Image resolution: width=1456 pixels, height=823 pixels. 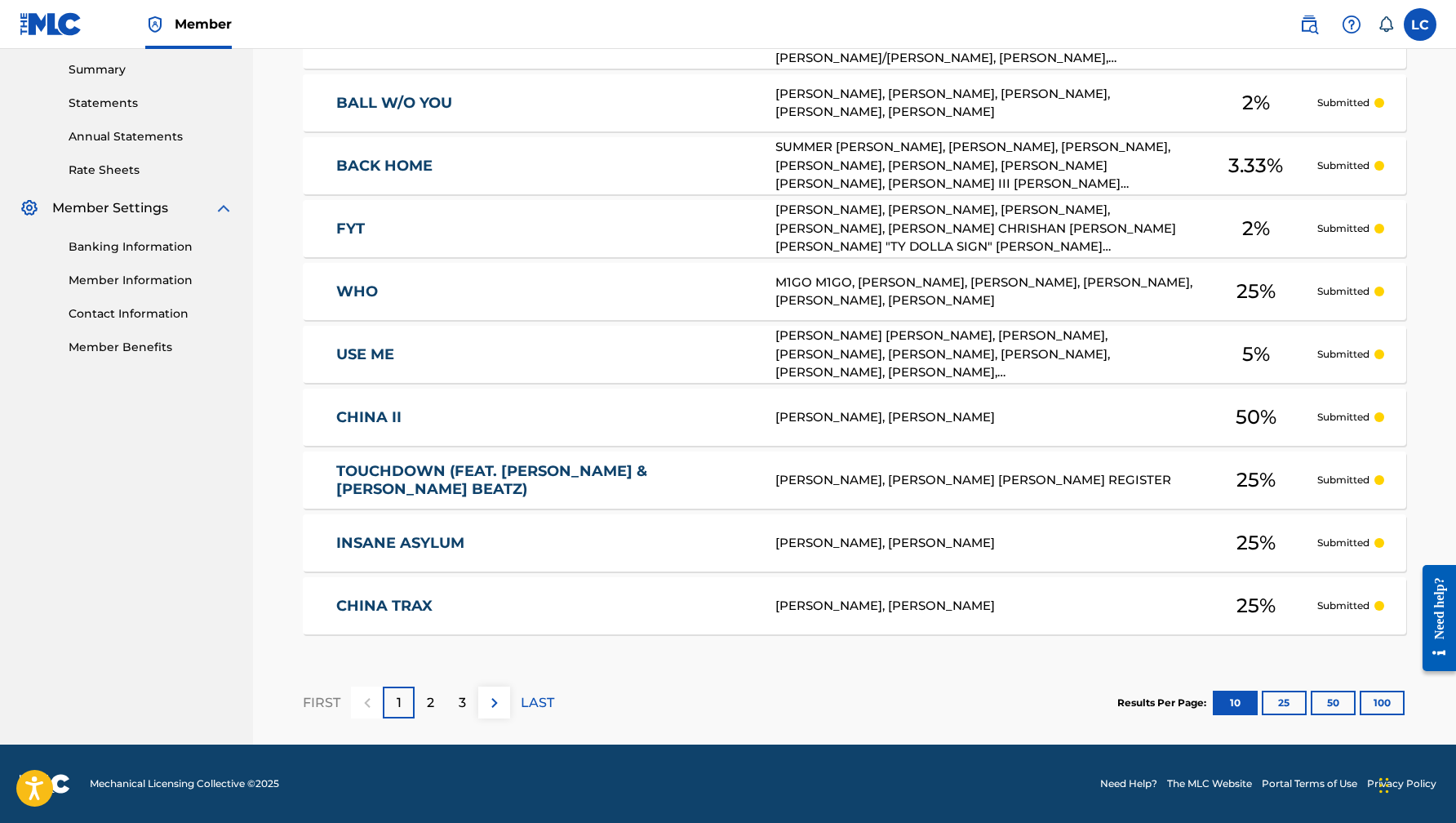 I want to click on p: 2, so click(x=430, y=703).